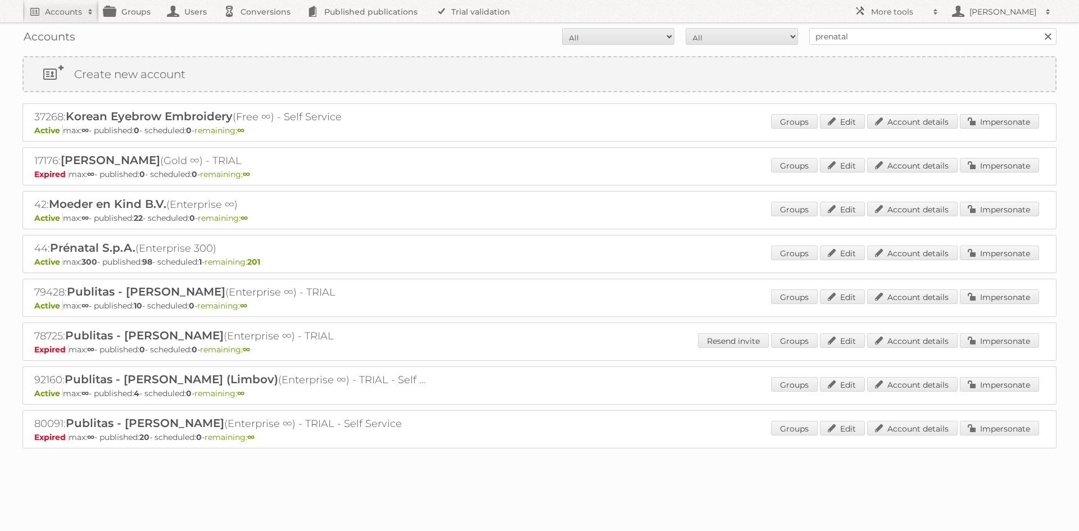  I want to click on span: Prénatal S.p.A., so click(93, 248).